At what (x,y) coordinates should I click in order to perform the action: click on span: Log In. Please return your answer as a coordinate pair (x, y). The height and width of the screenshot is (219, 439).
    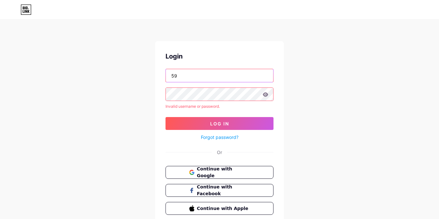
    Looking at the image, I should click on (220, 124).